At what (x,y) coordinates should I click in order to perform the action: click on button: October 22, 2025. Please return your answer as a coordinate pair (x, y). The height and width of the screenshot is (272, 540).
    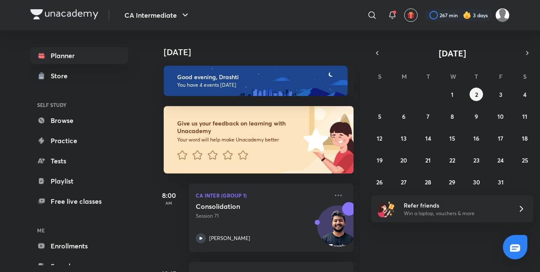
    Looking at the image, I should click on (452, 160).